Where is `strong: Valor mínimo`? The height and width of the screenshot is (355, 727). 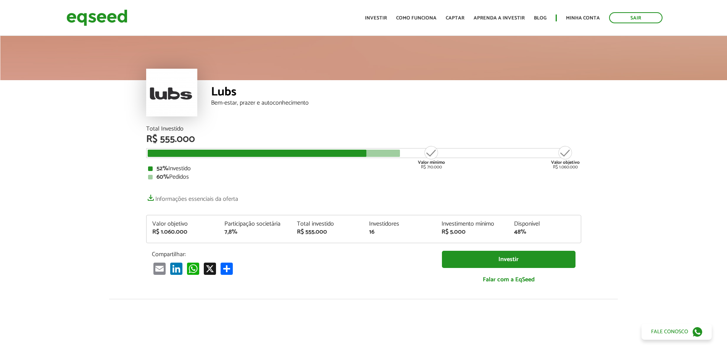 strong: Valor mínimo is located at coordinates (431, 162).